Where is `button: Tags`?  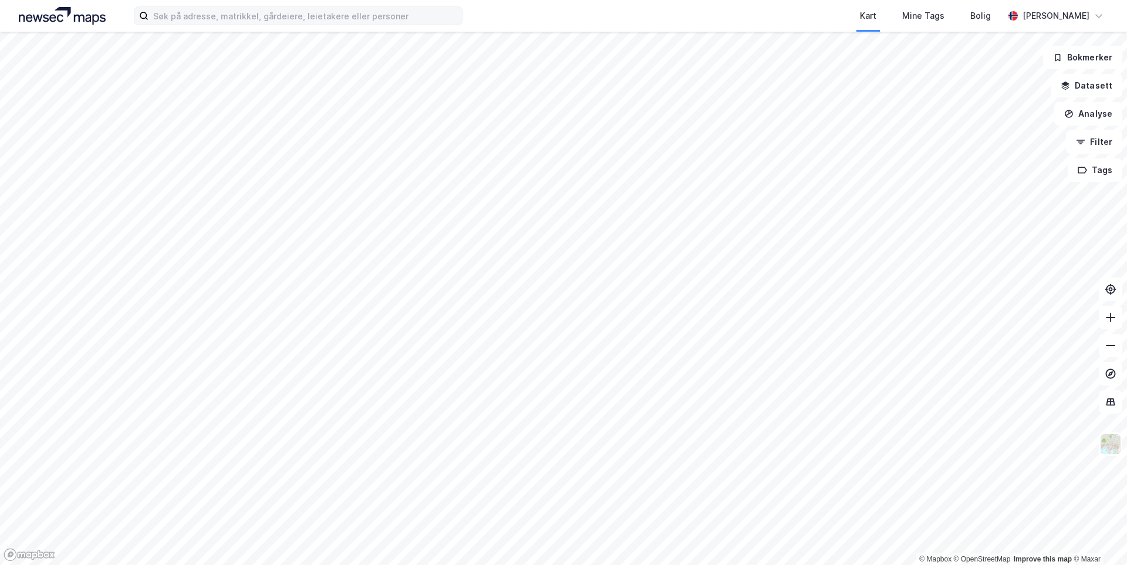 button: Tags is located at coordinates (1095, 170).